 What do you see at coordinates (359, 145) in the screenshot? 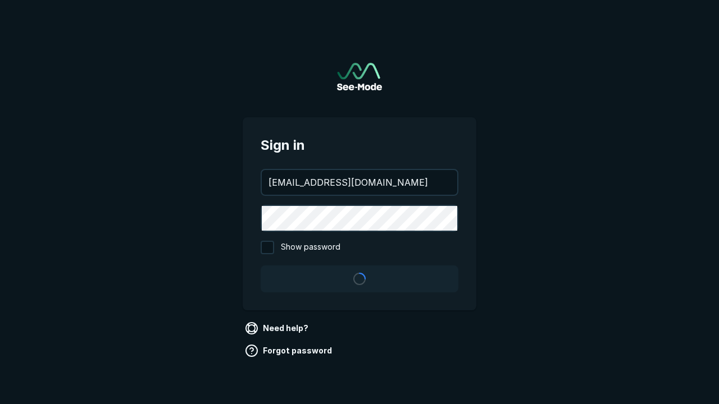
I see `span: Sign in` at bounding box center [359, 145].